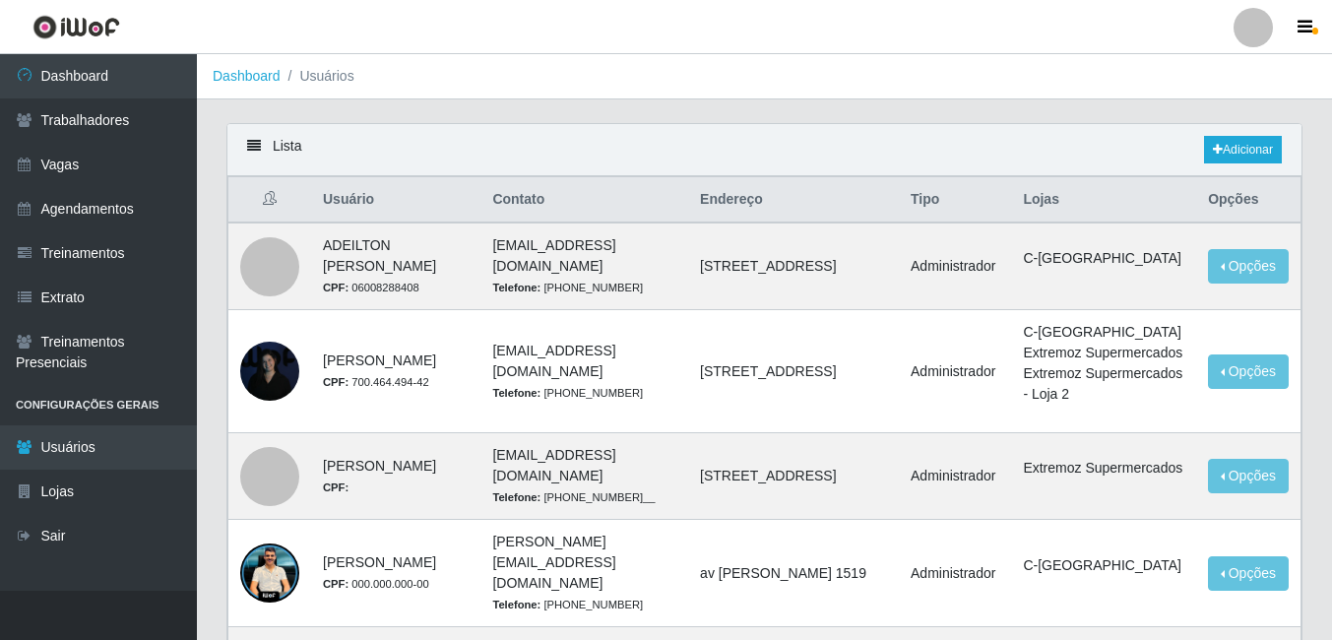  I want to click on th: Contato, so click(584, 200).